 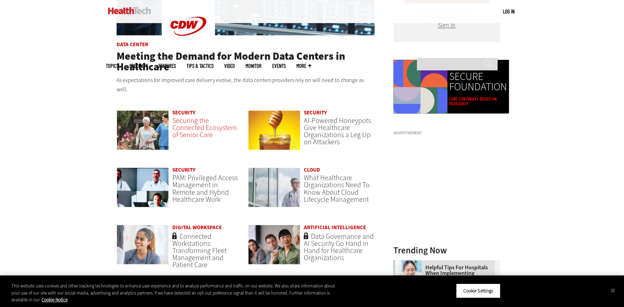 I want to click on a: nurse smiling at patient, so click(x=142, y=248).